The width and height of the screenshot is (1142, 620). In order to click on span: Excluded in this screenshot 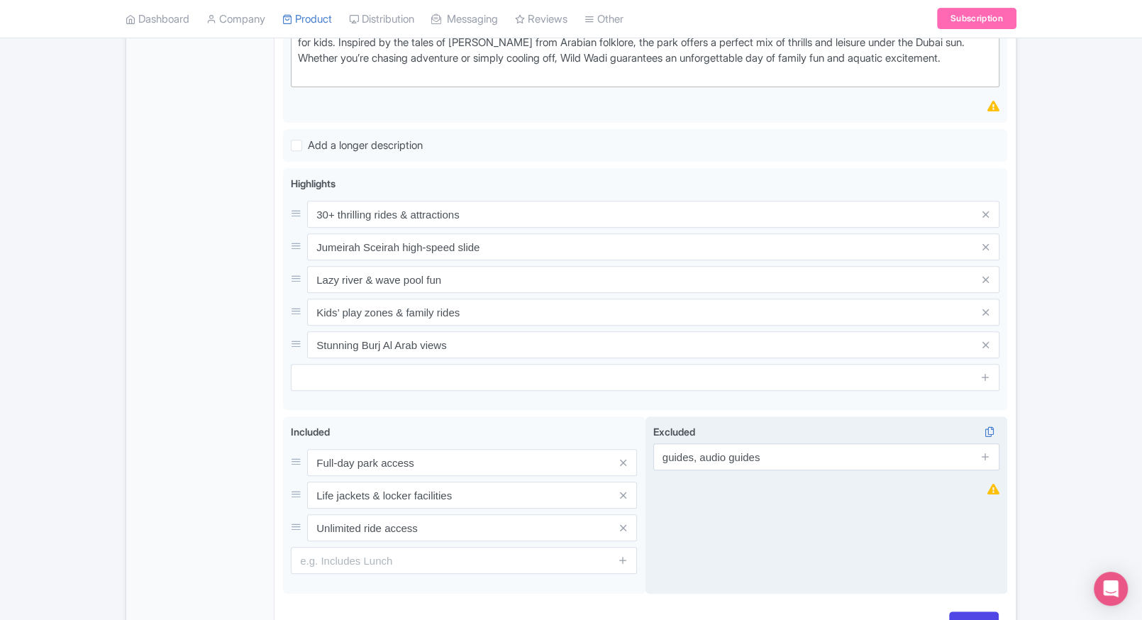, I will do `click(674, 431)`.